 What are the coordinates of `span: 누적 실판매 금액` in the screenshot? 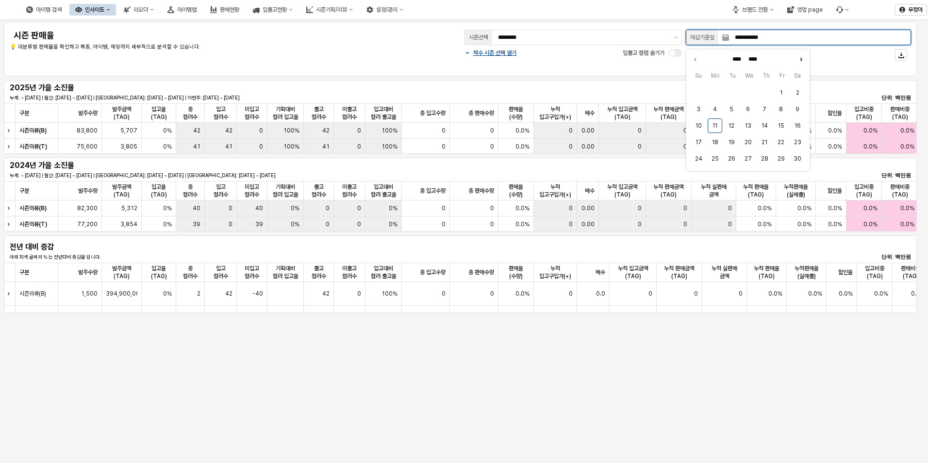 It's located at (714, 191).